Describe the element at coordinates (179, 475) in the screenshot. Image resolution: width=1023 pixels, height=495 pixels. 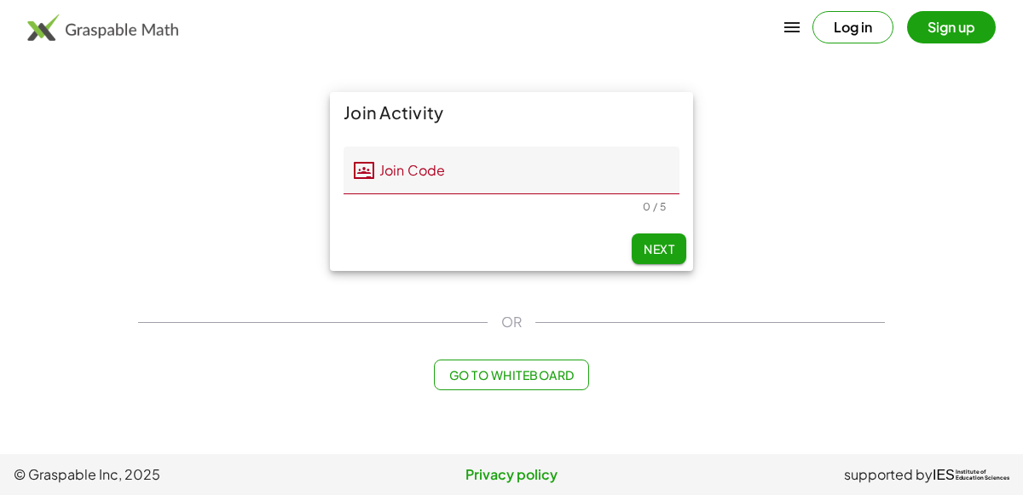
I see `span: © Graspable Inc, 2025` at that location.